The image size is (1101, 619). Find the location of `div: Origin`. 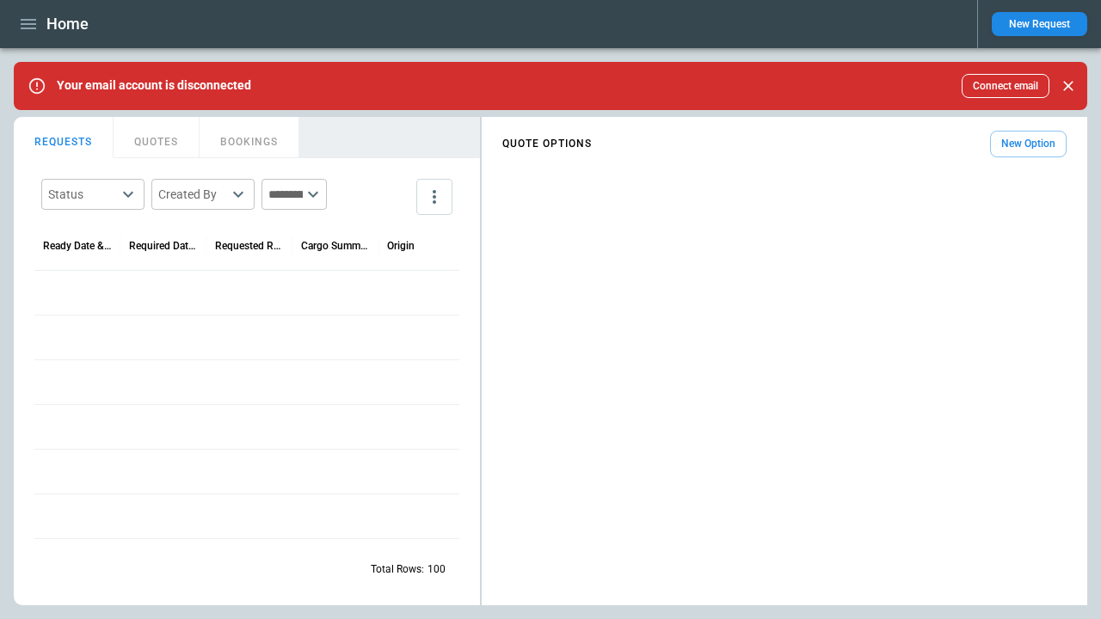

div: Origin is located at coordinates (401, 246).